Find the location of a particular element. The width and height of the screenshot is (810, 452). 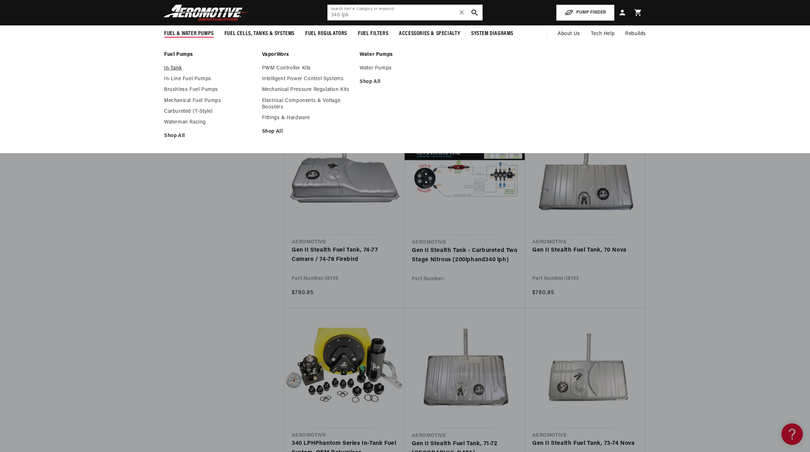

a: In-Tank is located at coordinates (210, 68).